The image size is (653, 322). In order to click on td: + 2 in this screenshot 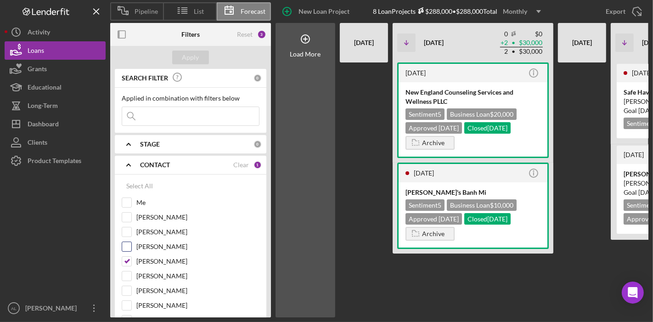, I will do `click(504, 43)`.